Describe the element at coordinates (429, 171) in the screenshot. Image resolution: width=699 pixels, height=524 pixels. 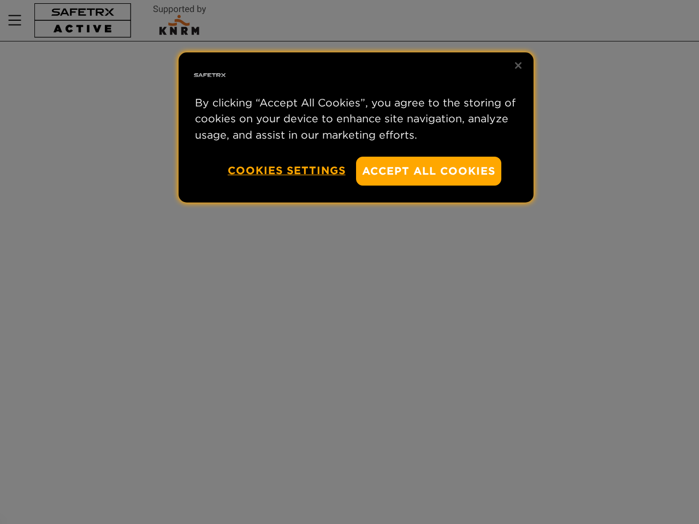
I see `button: Accept All Cookies` at that location.